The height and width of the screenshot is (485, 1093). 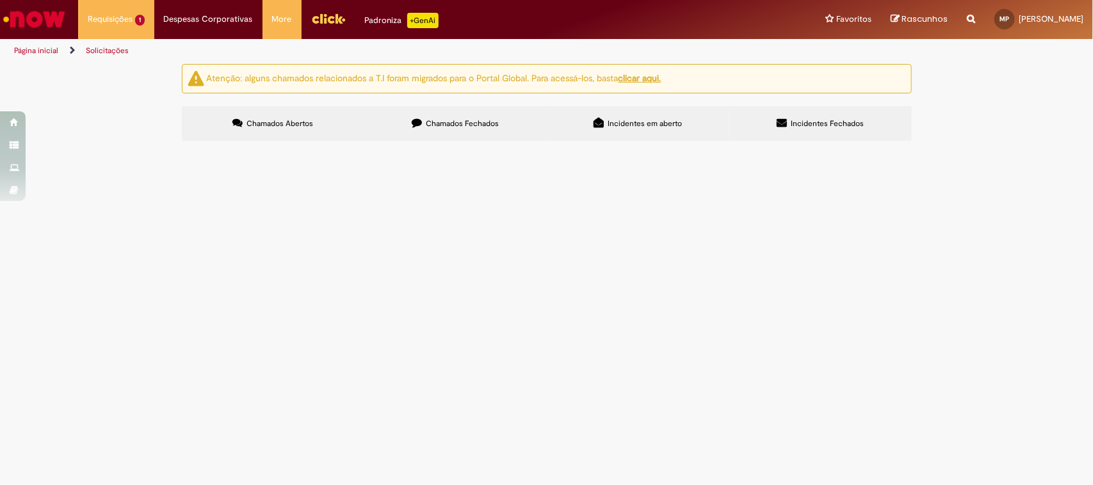 I want to click on span: Requisições, so click(x=110, y=19).